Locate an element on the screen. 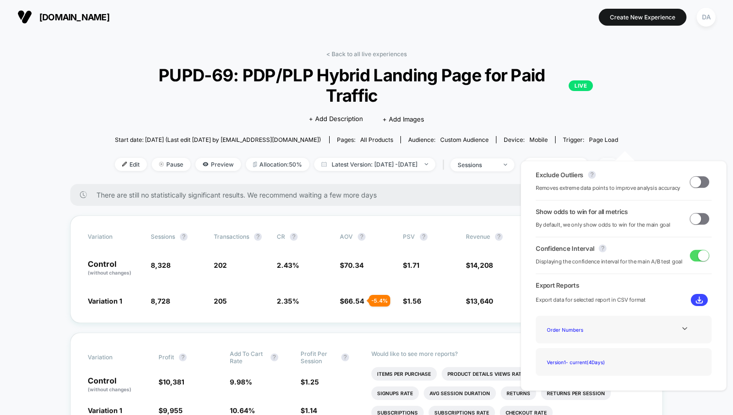  span: Edit is located at coordinates (131, 164).